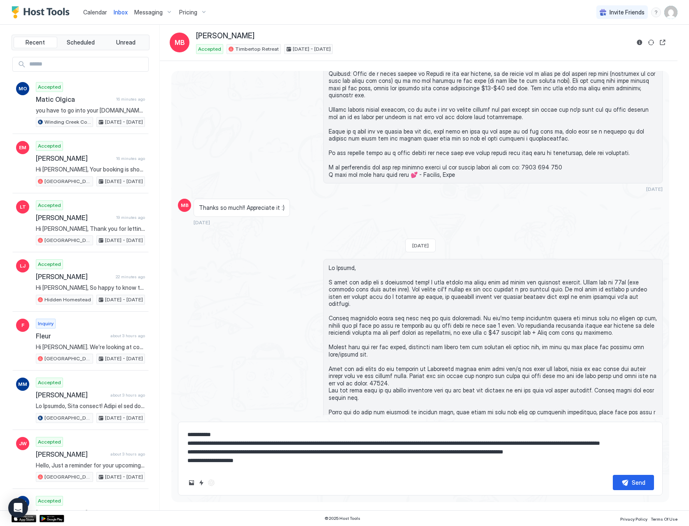 The width and height of the screenshot is (689, 526). Describe the element at coordinates (148, 12) in the screenshot. I see `span: Messaging` at that location.